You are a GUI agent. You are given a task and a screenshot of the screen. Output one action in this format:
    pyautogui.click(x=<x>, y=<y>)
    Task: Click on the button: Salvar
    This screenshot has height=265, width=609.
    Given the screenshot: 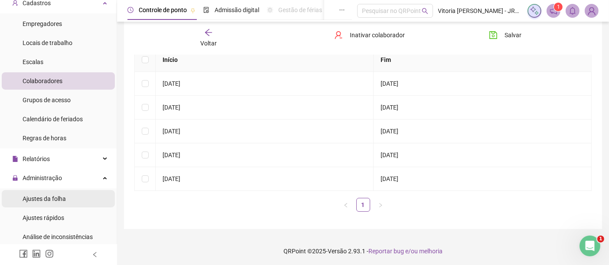 What is the action you would take?
    pyautogui.click(x=505, y=35)
    